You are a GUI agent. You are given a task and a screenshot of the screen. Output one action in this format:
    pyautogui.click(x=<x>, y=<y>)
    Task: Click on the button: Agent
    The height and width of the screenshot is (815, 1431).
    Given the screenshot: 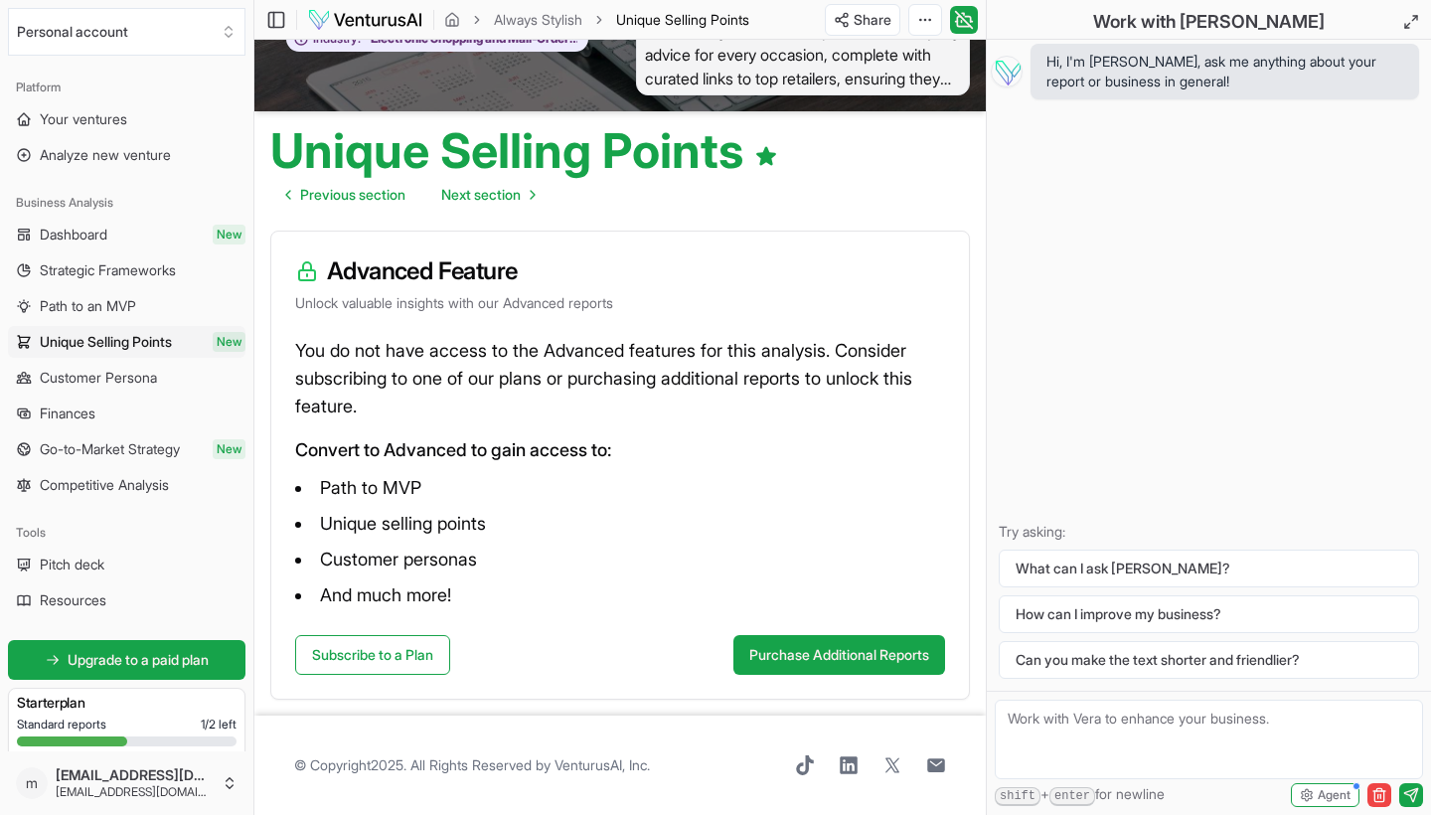 What is the action you would take?
    pyautogui.click(x=1324, y=795)
    